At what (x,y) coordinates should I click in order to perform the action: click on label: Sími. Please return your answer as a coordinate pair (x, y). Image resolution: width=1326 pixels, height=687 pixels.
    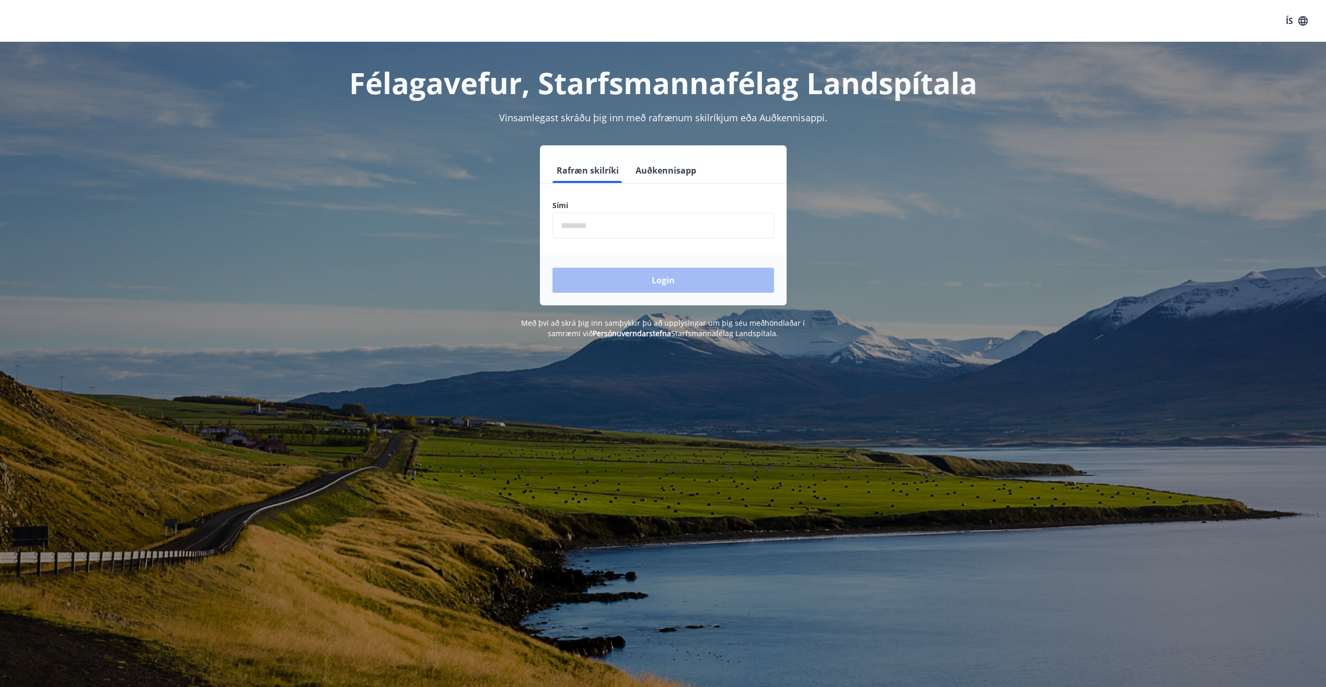
    Looking at the image, I should click on (663, 205).